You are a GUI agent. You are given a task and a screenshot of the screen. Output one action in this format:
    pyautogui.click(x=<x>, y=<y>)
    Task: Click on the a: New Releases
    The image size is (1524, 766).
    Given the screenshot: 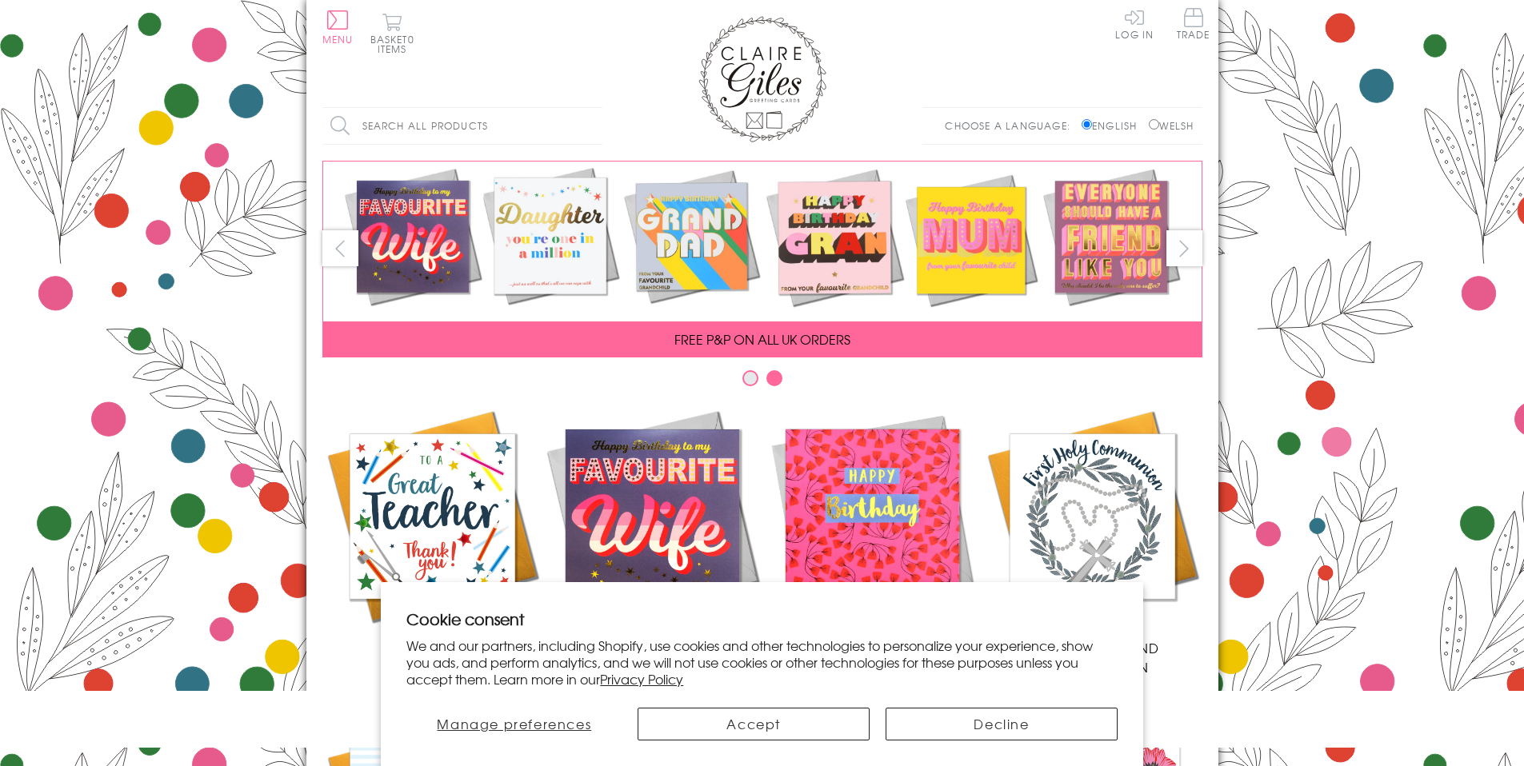 What is the action you would take?
    pyautogui.click(x=652, y=532)
    